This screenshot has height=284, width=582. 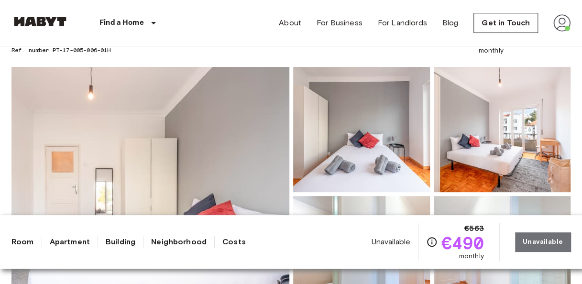 I want to click on a: For Landlords, so click(x=402, y=23).